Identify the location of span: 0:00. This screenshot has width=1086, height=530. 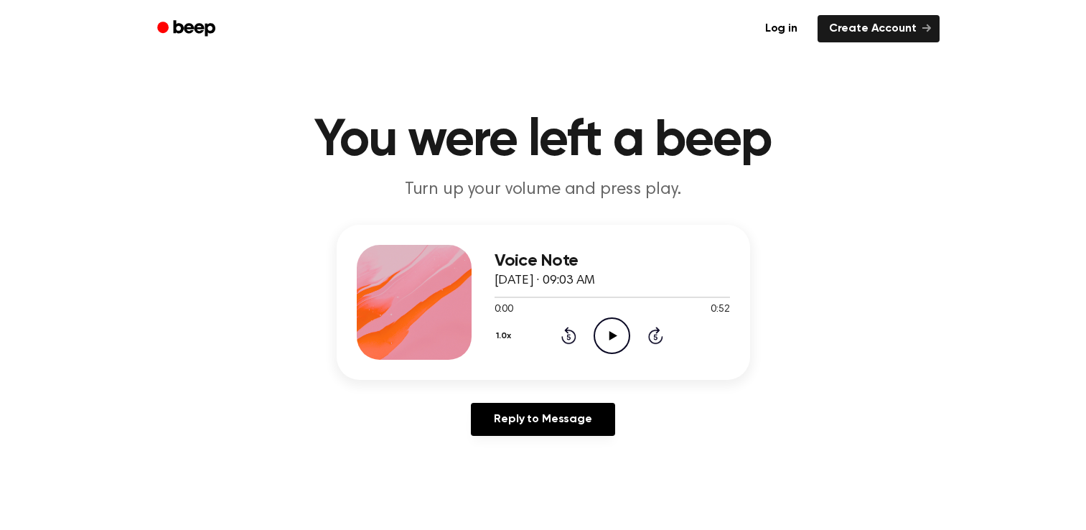
(504, 309).